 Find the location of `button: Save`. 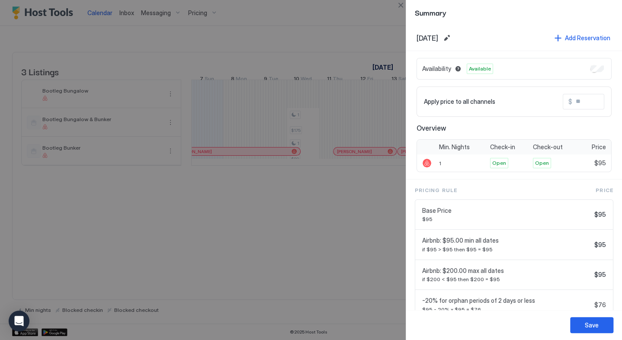

button: Save is located at coordinates (591, 325).